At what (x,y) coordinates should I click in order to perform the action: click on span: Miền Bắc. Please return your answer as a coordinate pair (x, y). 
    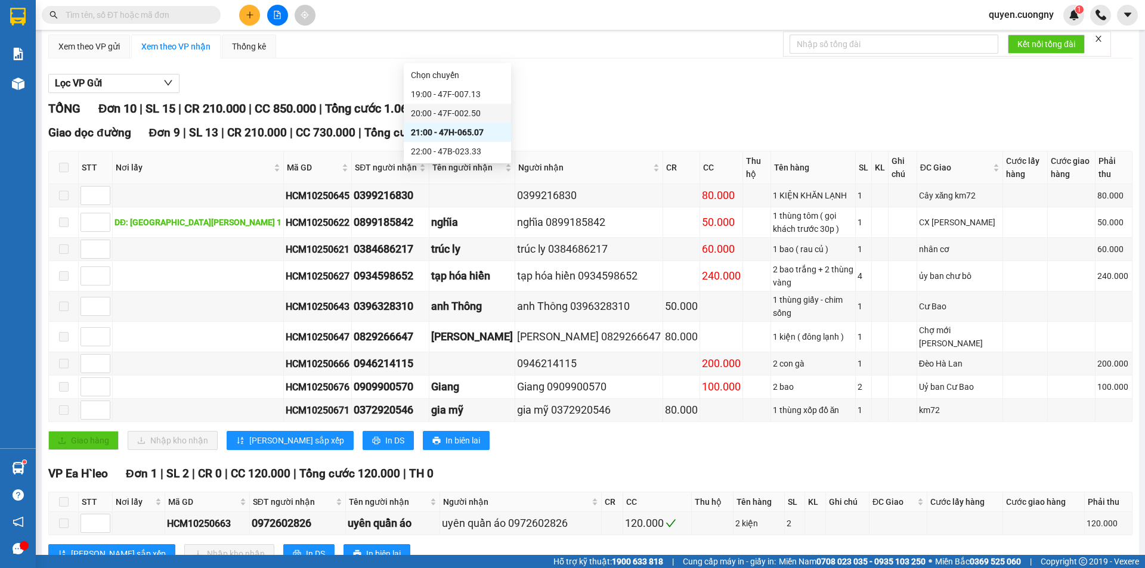
    Looking at the image, I should click on (978, 562).